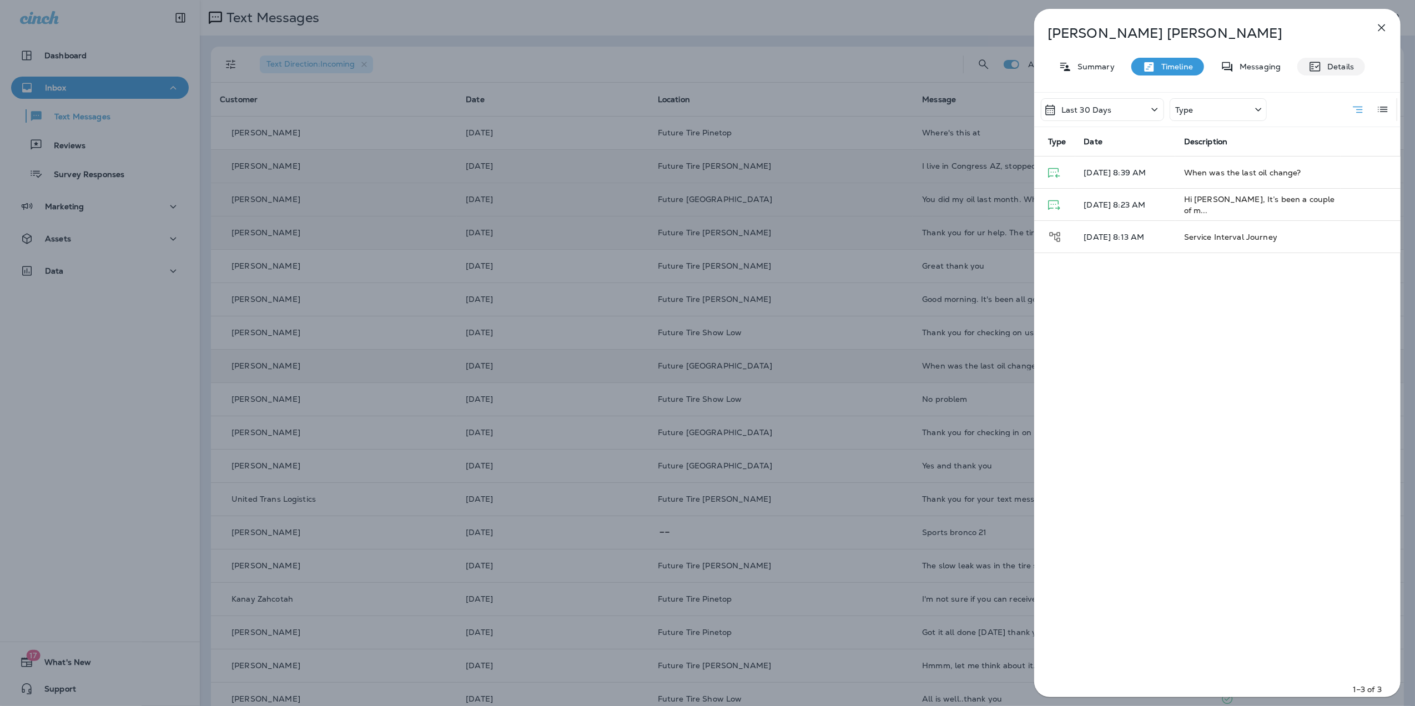  Describe the element at coordinates (1184, 110) in the screenshot. I see `p: Type` at that location.